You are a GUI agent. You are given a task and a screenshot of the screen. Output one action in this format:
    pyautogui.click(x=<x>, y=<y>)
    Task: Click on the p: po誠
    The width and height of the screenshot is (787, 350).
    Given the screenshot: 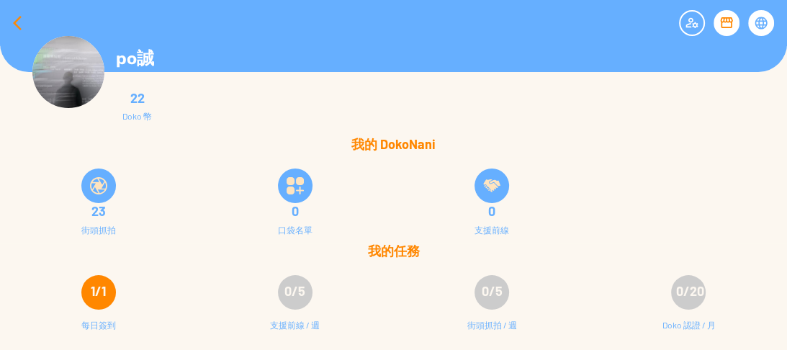 What is the action you would take?
    pyautogui.click(x=135, y=58)
    